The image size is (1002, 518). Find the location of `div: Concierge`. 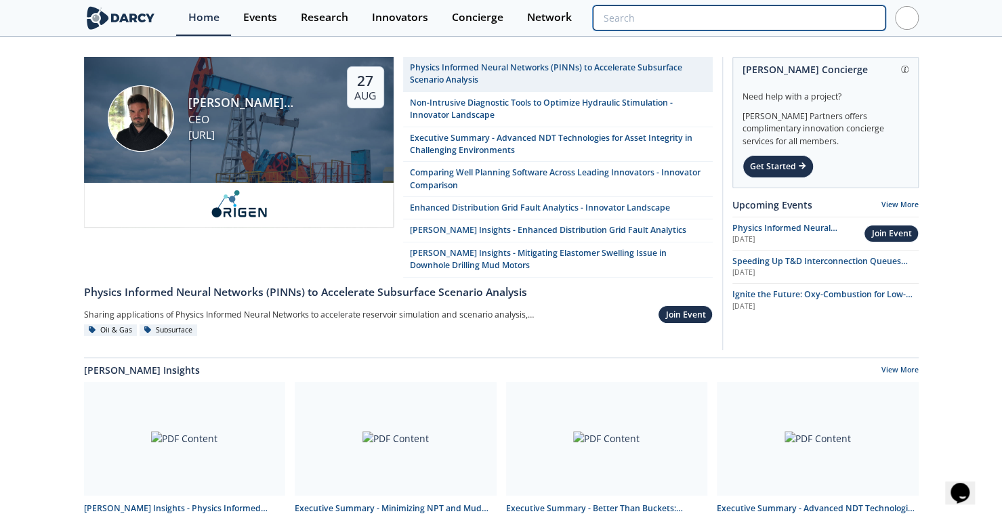

div: Concierge is located at coordinates (478, 18).